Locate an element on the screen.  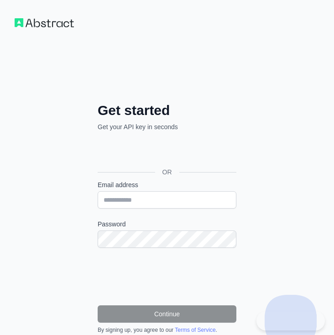
div: By signing up, you agree to our . is located at coordinates (167, 330).